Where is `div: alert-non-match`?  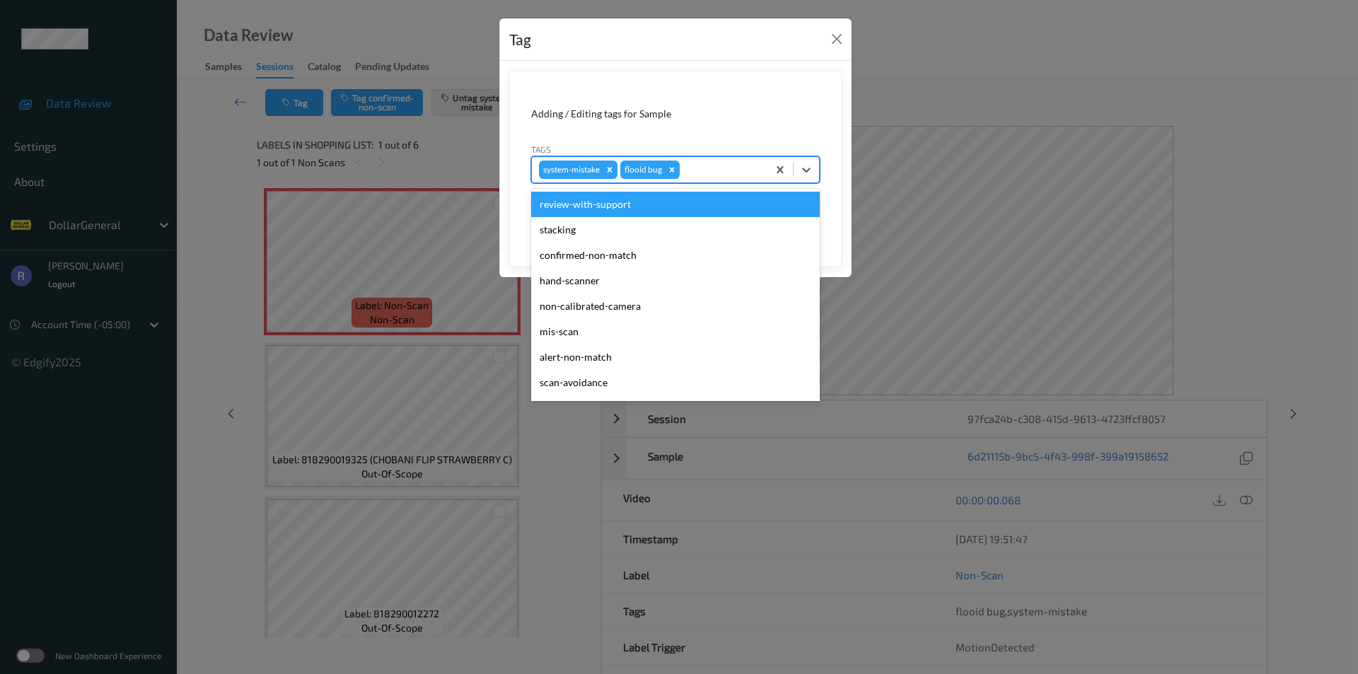 div: alert-non-match is located at coordinates (676, 357).